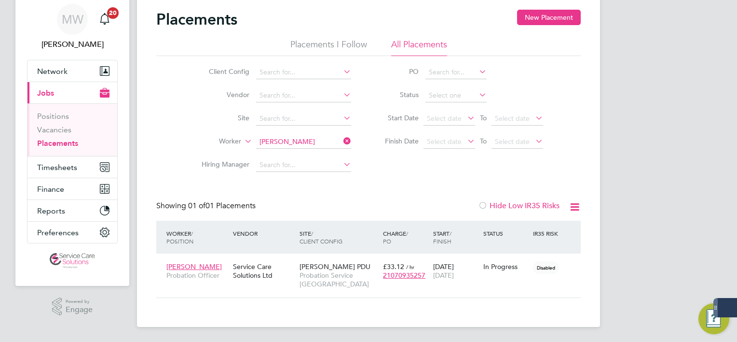  I want to click on label: Start Date, so click(397, 118).